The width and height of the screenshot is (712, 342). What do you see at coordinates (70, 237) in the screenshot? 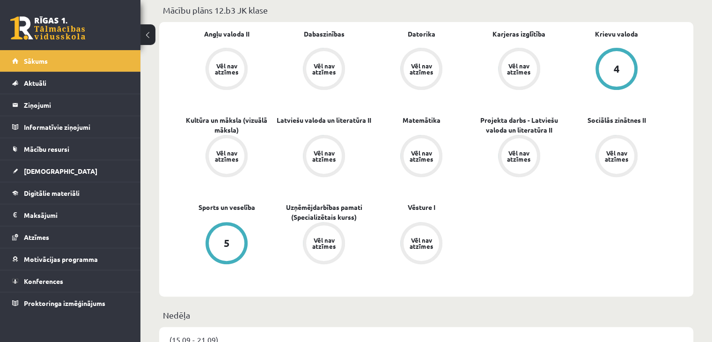
I see `a: Atzīmes` at bounding box center [70, 237].